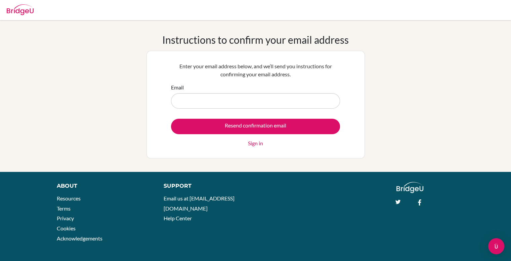 This screenshot has width=511, height=261. What do you see at coordinates (69, 198) in the screenshot?
I see `a: Resources` at bounding box center [69, 198].